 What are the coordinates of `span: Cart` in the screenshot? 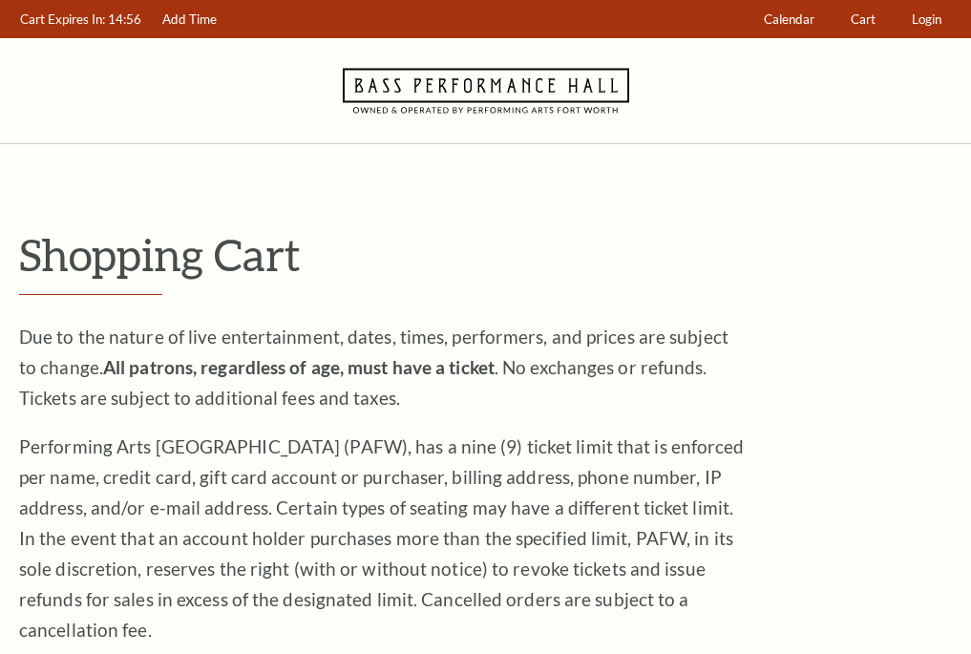 It's located at (863, 19).